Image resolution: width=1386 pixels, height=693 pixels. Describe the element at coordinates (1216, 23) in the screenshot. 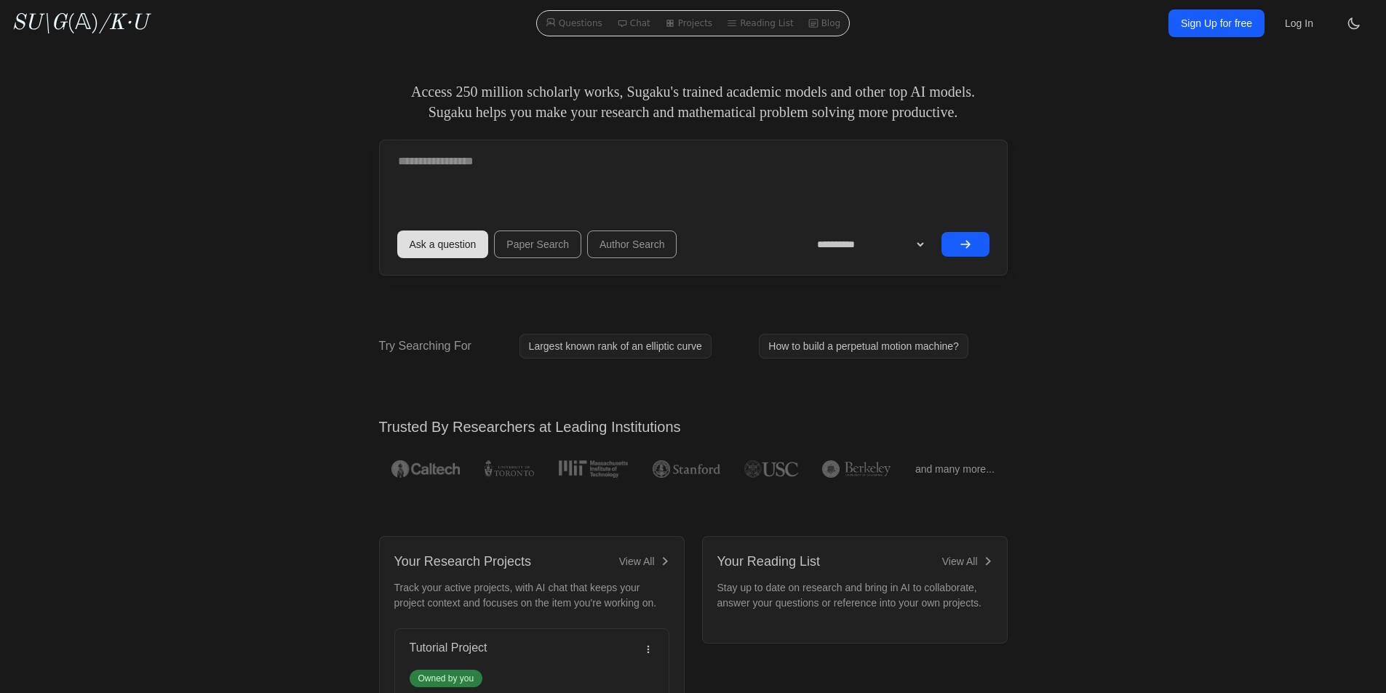

I see `a: Sign Up for free` at that location.